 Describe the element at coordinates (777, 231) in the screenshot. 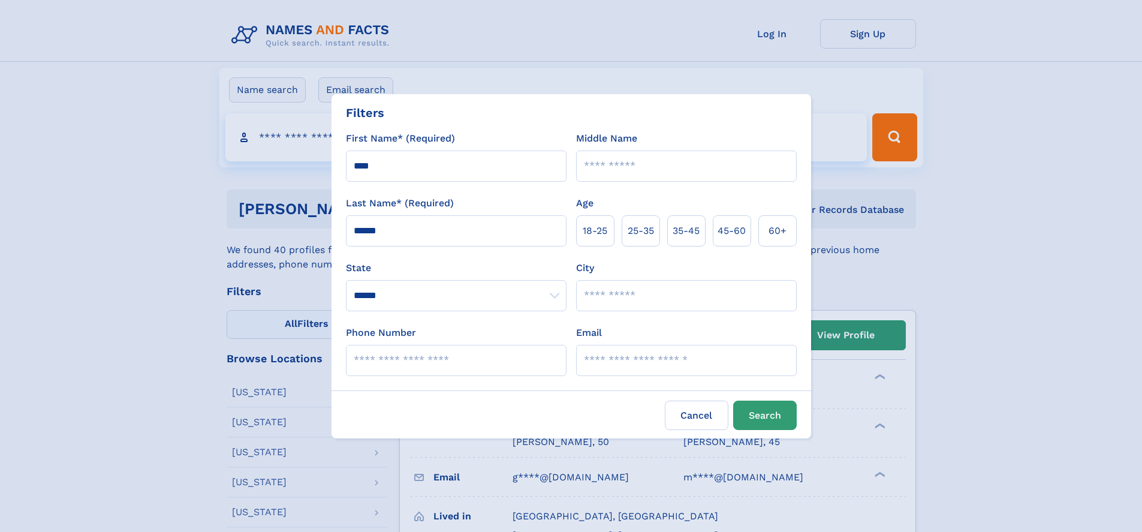

I see `span: 60+` at that location.